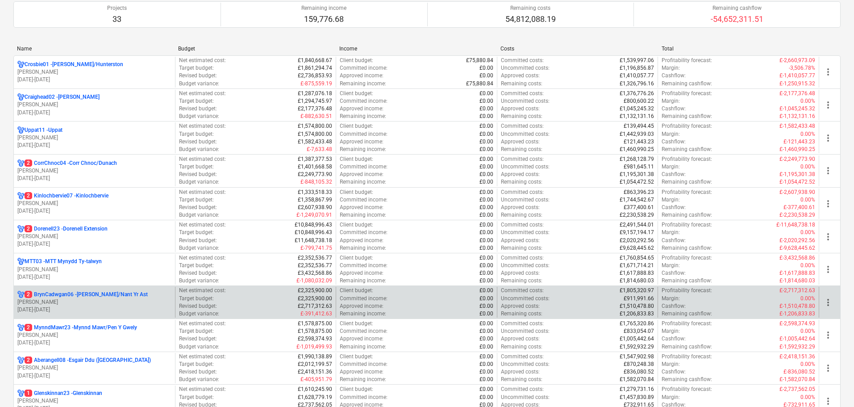 Image resolution: width=854 pixels, height=407 pixels. Describe the element at coordinates (315, 159) in the screenshot. I see `p: £1,387,377.53` at that location.